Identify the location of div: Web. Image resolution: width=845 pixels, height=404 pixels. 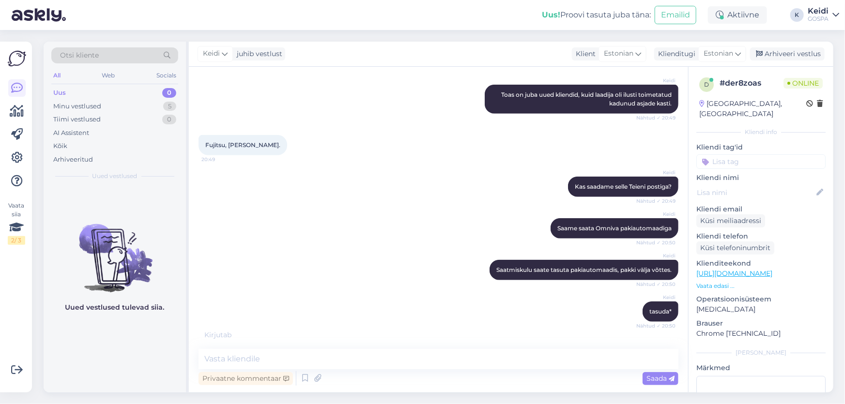
(108, 76).